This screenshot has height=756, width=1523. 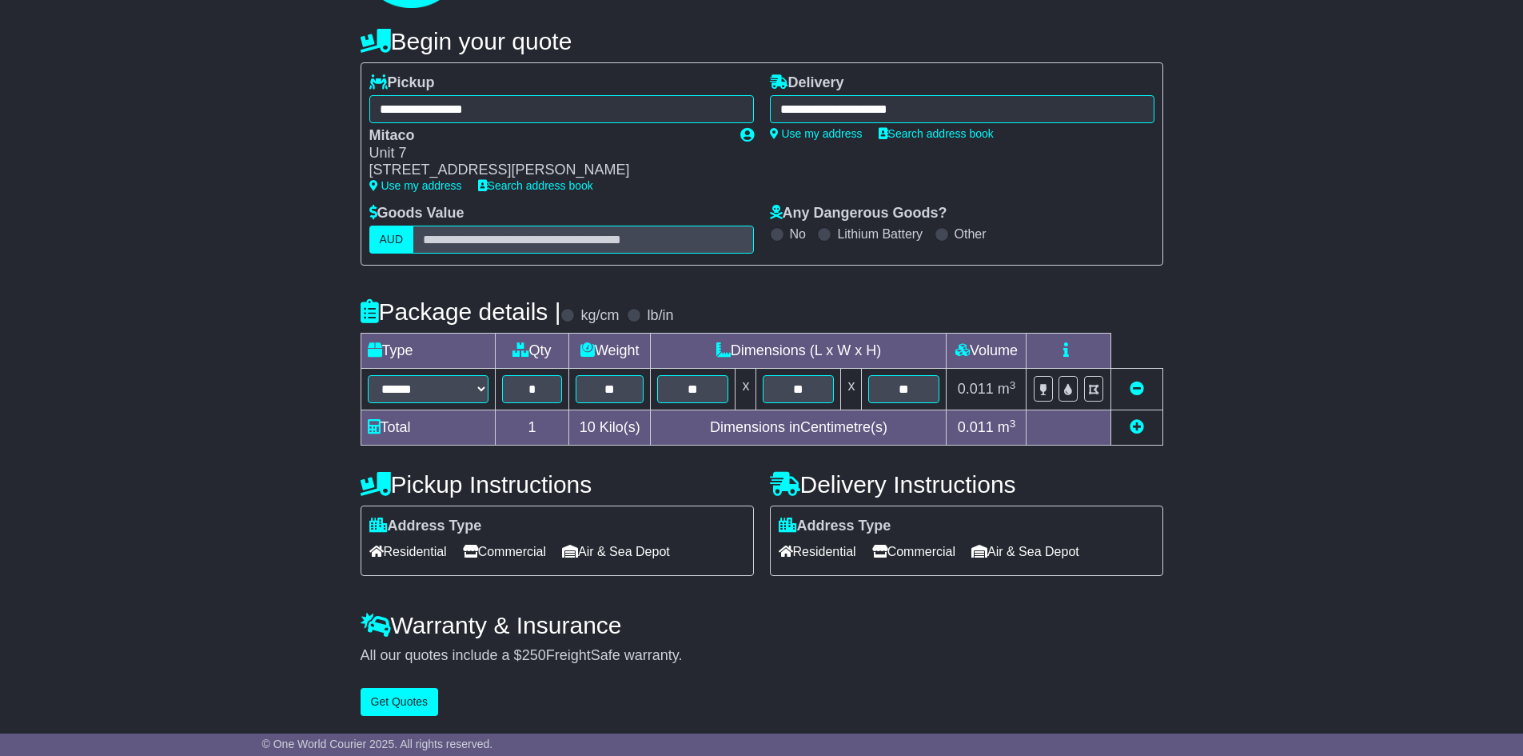 I want to click on label: Any Dangerous Goods?, so click(x=859, y=213).